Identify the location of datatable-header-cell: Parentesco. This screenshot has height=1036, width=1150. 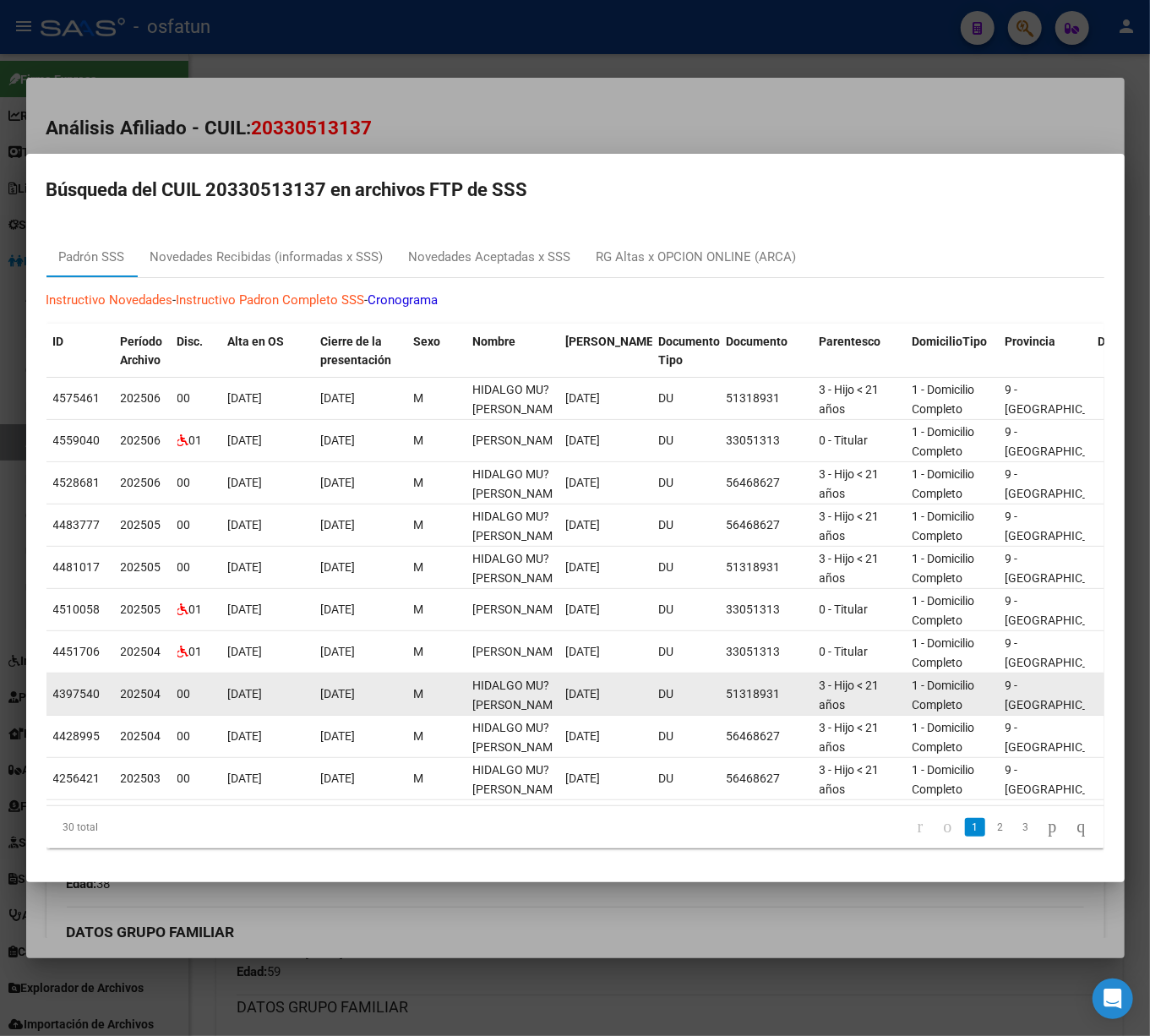
(860, 351).